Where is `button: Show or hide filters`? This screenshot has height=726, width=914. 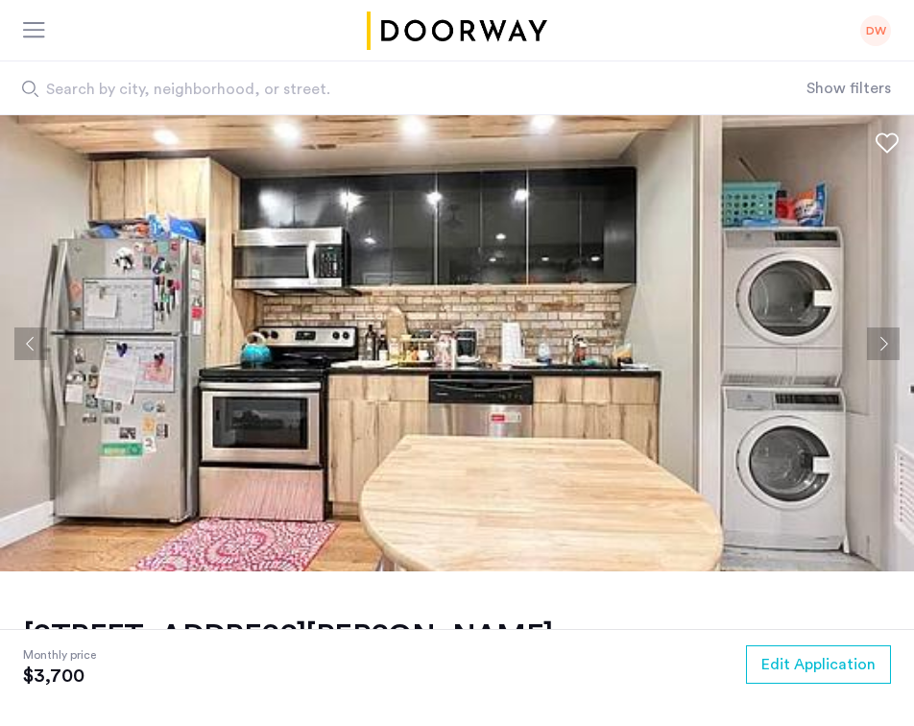 button: Show or hide filters is located at coordinates (849, 88).